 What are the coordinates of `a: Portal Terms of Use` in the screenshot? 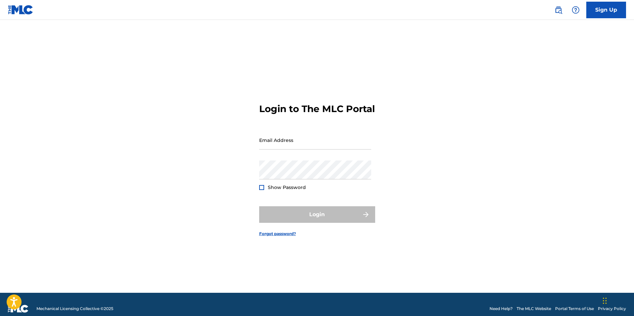 It's located at (575, 309).